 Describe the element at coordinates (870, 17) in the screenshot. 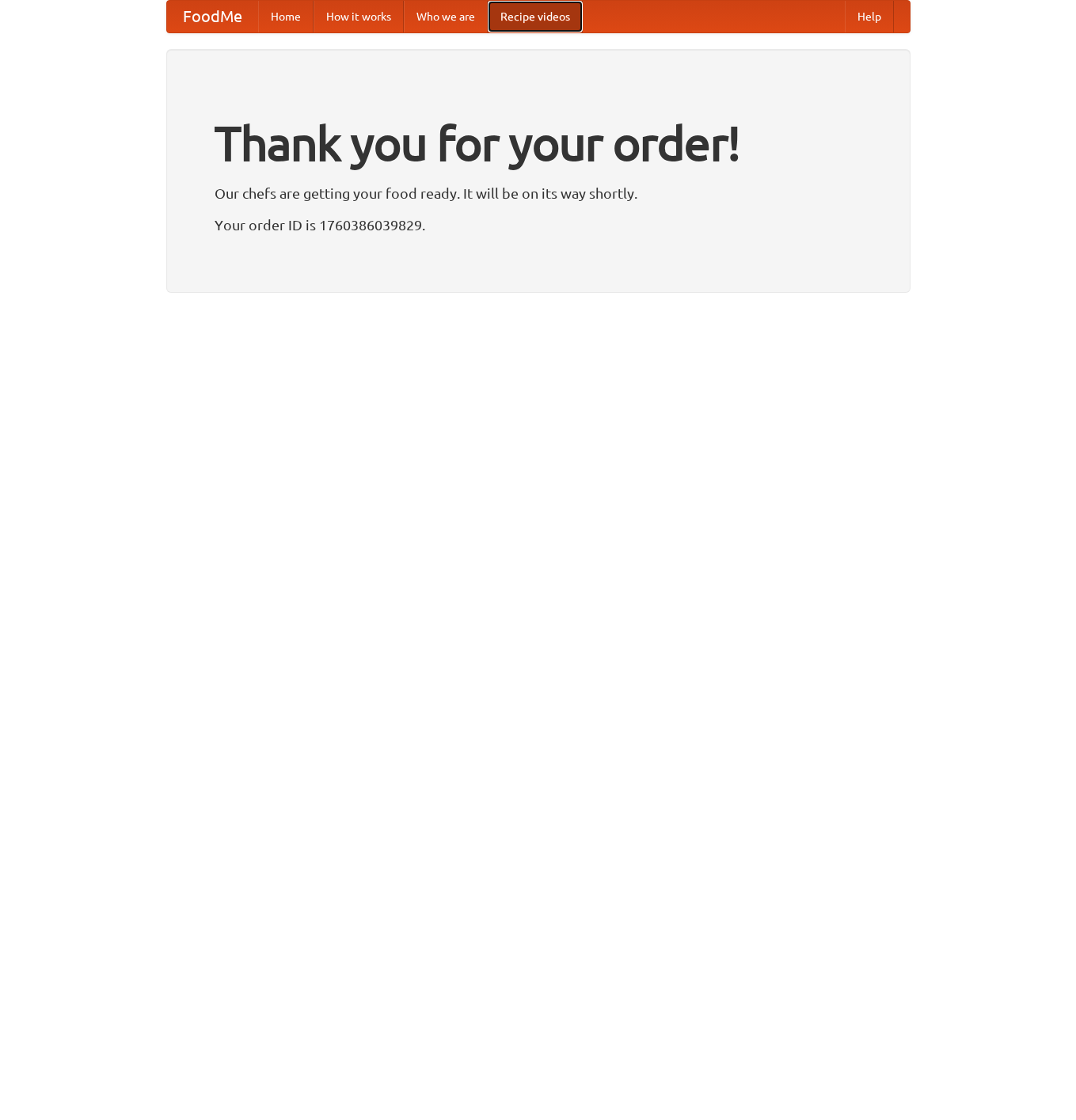

I see `a: Help` at that location.